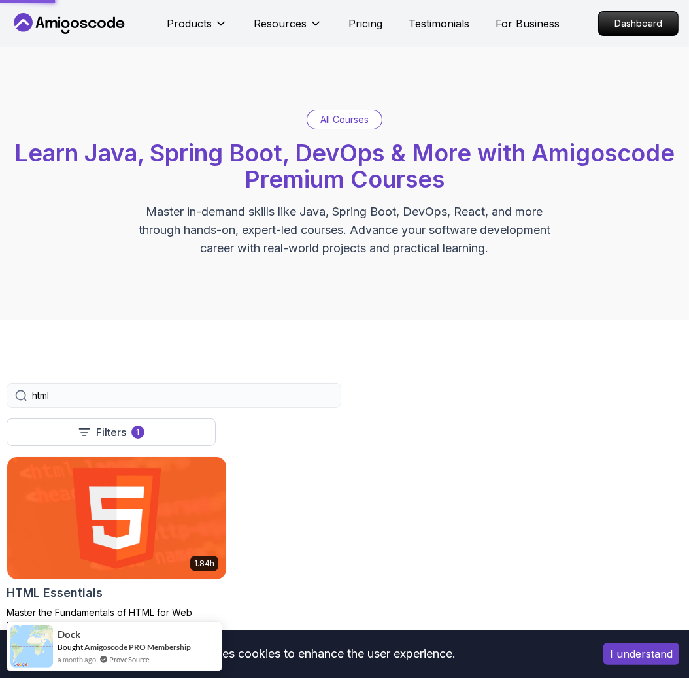  What do you see at coordinates (297, 654) in the screenshot?
I see `div: This website uses cookies to enhance the user experience.` at bounding box center [297, 654].